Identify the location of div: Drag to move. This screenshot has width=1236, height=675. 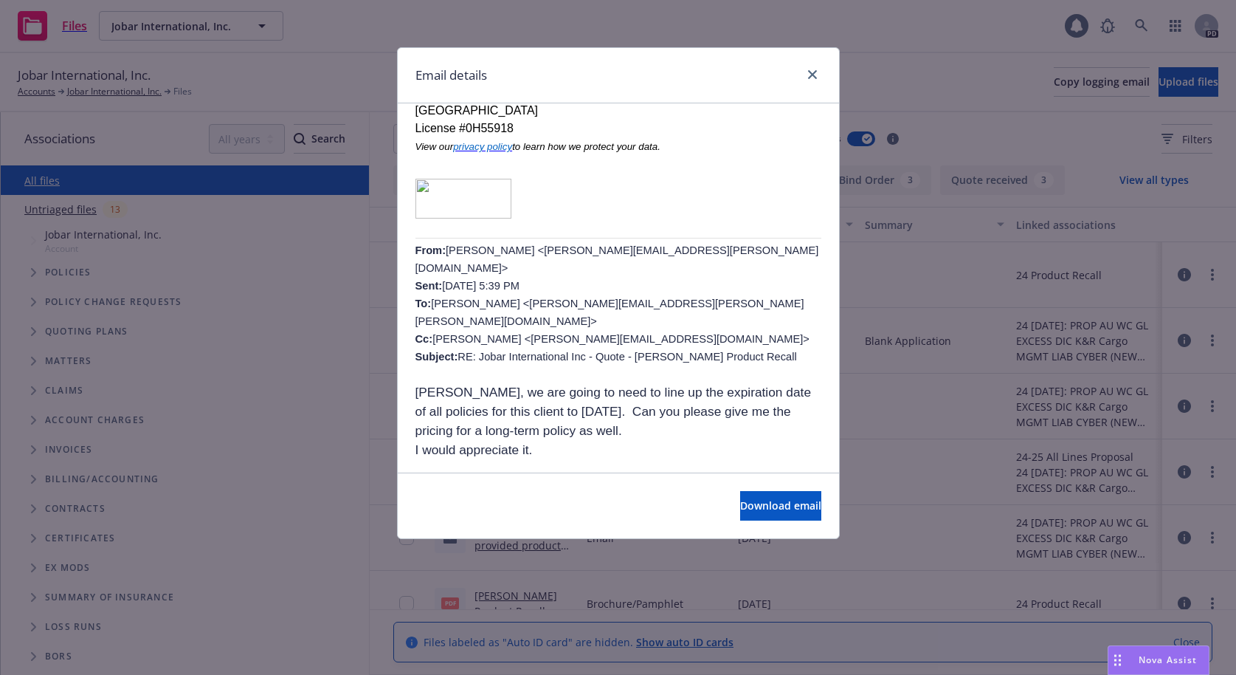
(1118, 660).